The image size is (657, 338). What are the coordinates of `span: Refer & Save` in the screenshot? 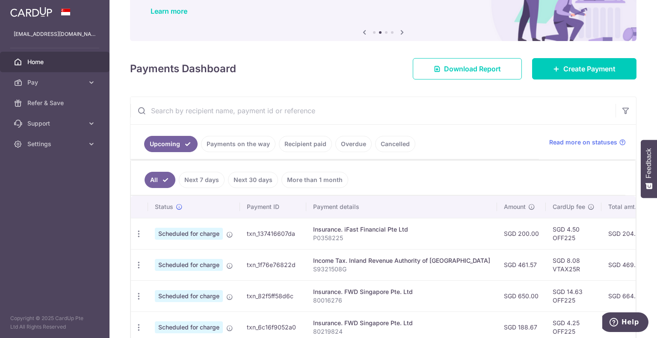 It's located at (56, 103).